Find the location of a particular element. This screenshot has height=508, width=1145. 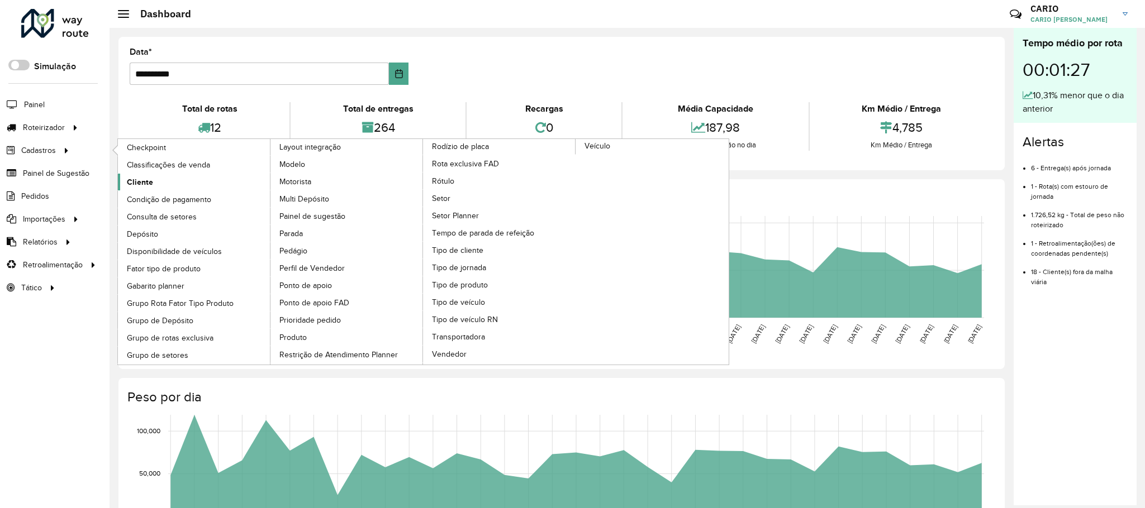

a: Contato Rápido is located at coordinates (1015, 14).